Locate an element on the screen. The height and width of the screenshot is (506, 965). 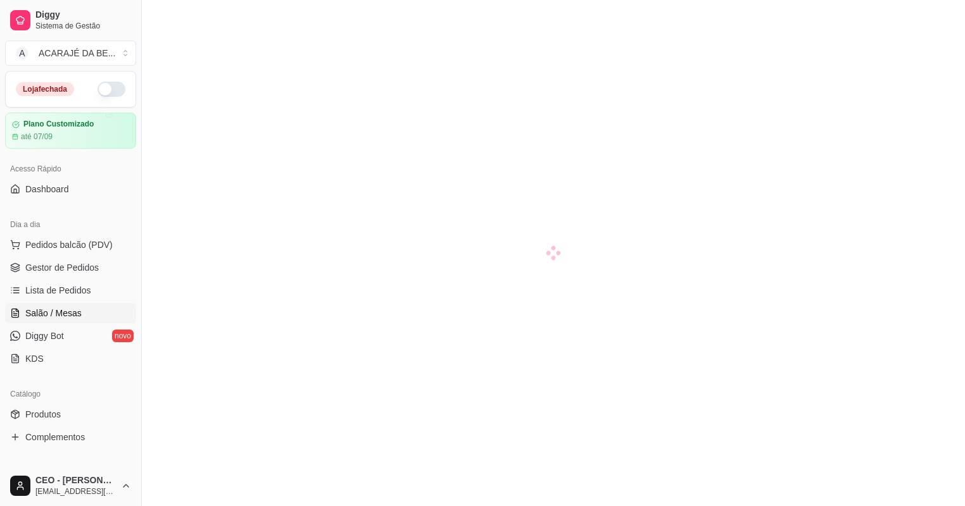
button: Select a team is located at coordinates (70, 53).